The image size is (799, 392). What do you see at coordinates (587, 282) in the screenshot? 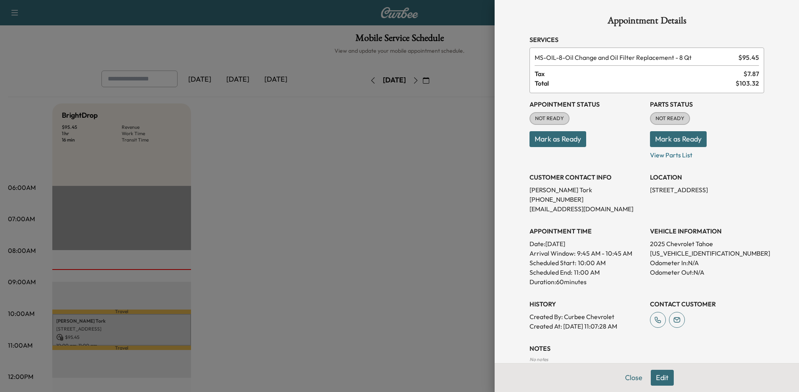
I see `p: Duration: 60 minutes` at bounding box center [587, 282].